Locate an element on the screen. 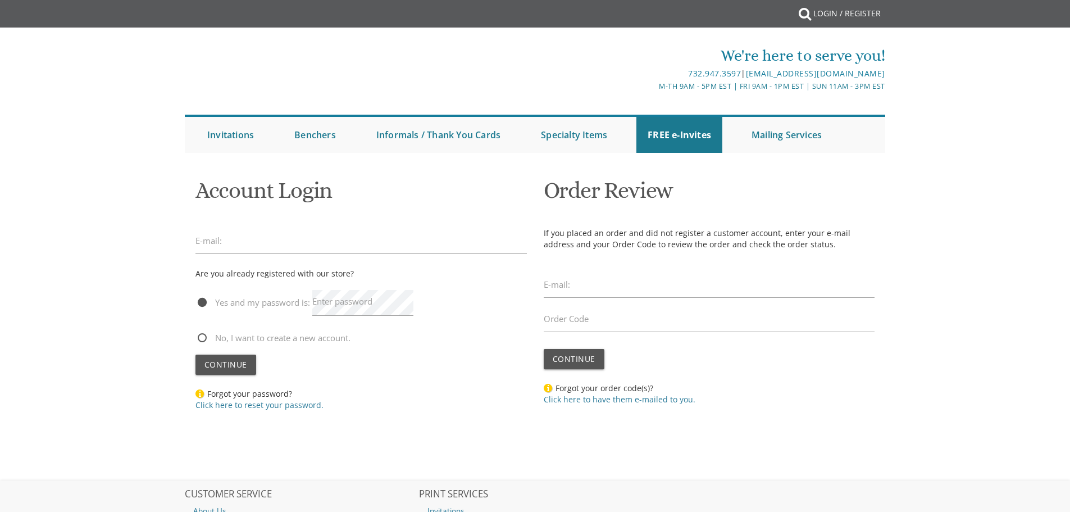  h2: PRINT SERVICES is located at coordinates (535, 494).